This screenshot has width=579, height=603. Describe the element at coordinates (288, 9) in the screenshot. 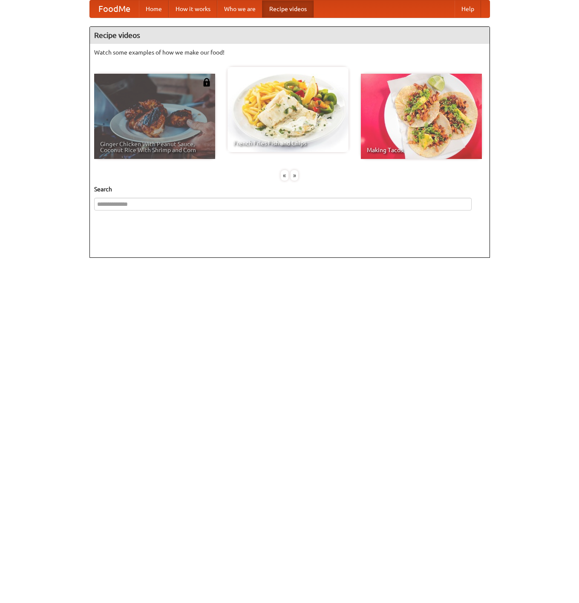

I see `a: Recipe videos` at that location.